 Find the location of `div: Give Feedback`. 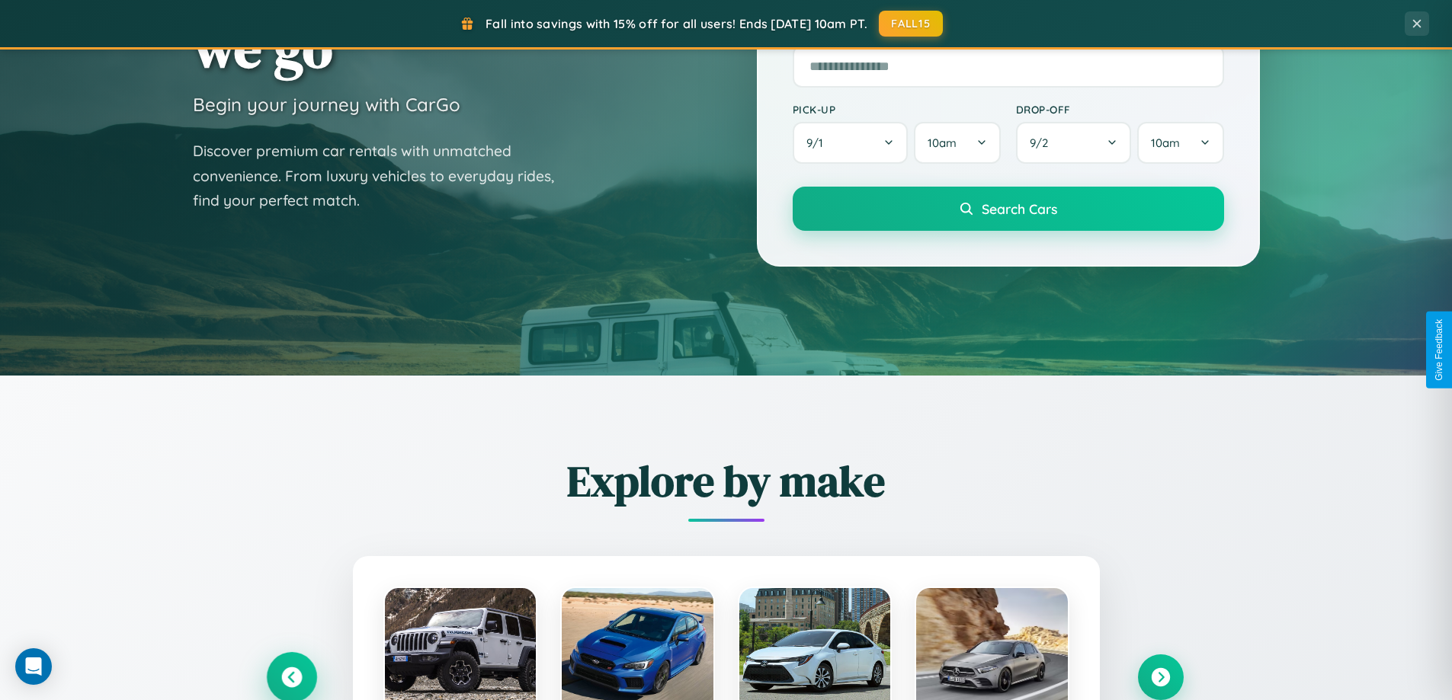

div: Give Feedback is located at coordinates (1439, 350).